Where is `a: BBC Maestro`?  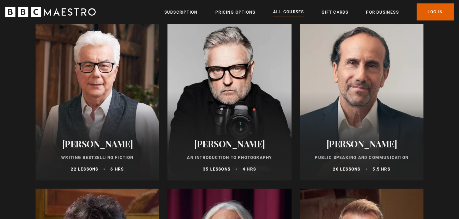
a: BBC Maestro is located at coordinates (50, 12).